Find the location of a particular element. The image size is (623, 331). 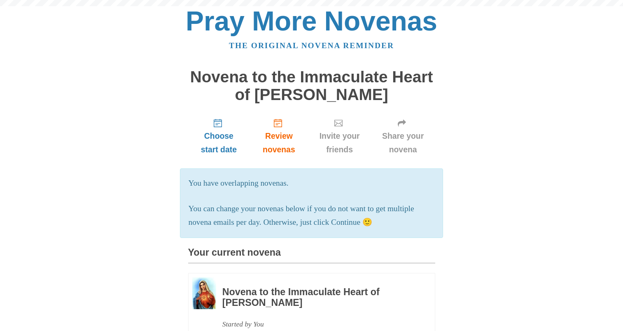

a: Choose start date is located at coordinates (219, 136).